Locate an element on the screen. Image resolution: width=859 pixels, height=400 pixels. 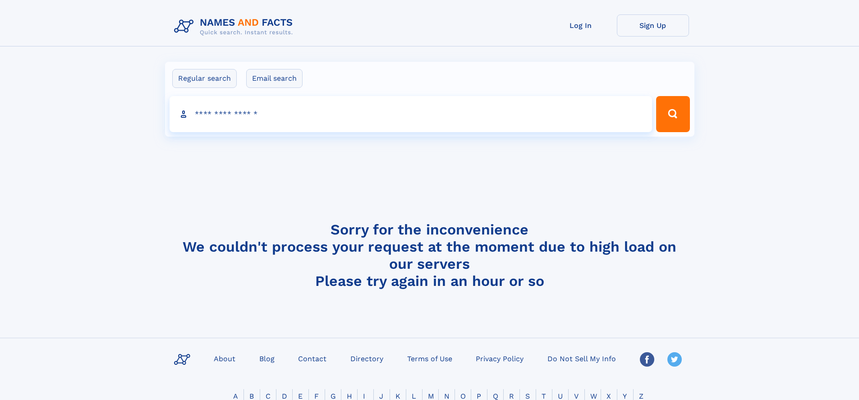
button: Search Button is located at coordinates (673, 114).